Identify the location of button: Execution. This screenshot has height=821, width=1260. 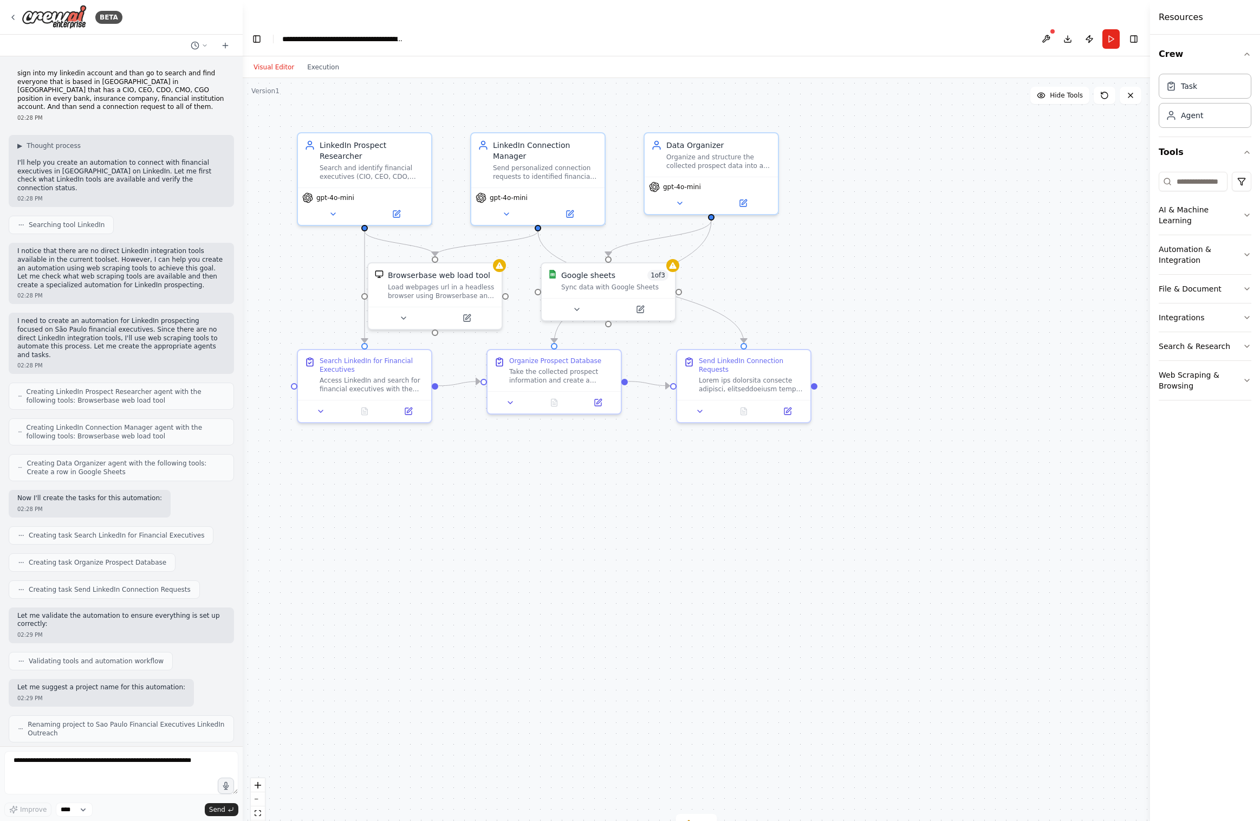
(323, 67).